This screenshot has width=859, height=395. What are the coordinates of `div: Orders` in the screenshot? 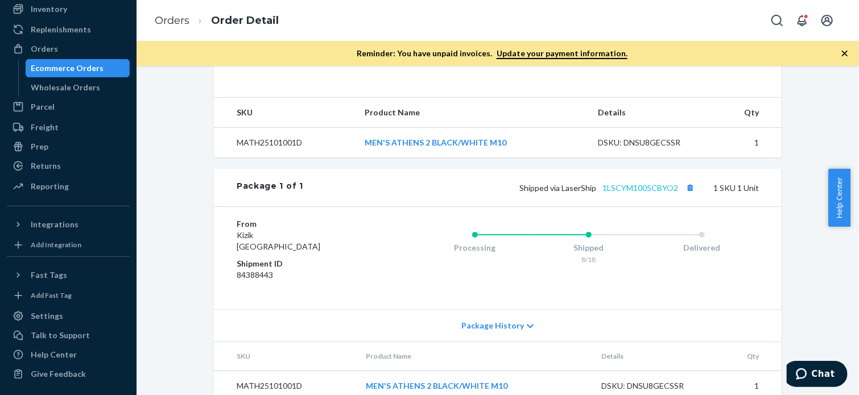 It's located at (44, 49).